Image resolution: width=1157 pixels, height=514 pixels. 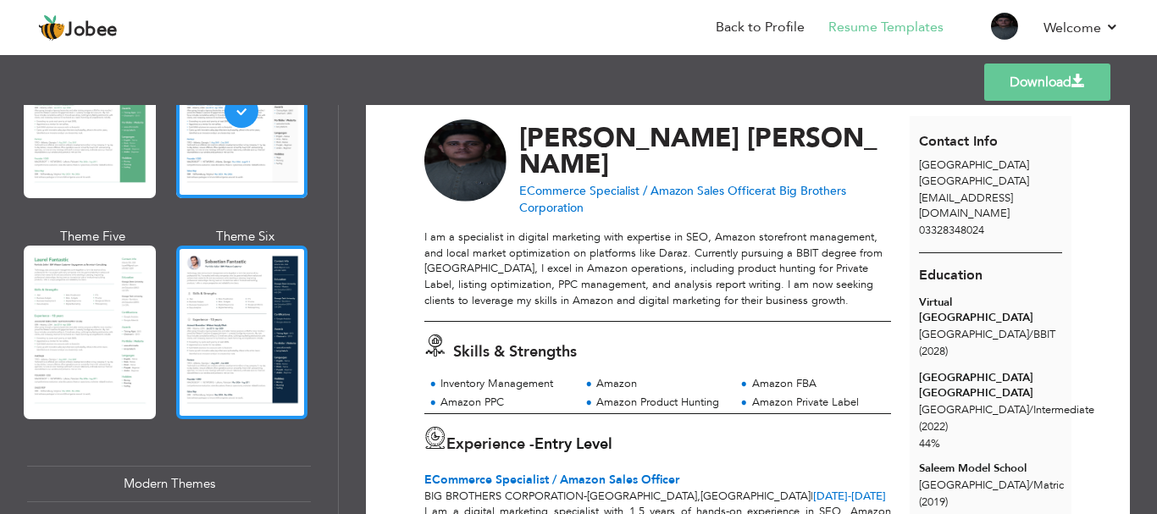 What do you see at coordinates (934, 502) in the screenshot?
I see `span: (2019)` at bounding box center [934, 502].